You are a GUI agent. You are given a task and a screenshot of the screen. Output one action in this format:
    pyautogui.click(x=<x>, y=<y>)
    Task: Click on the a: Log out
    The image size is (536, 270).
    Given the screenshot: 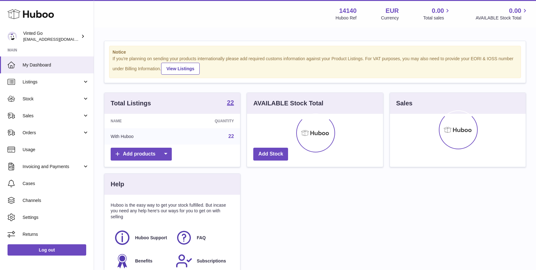 What is the action you would take?
    pyautogui.click(x=47, y=250)
    